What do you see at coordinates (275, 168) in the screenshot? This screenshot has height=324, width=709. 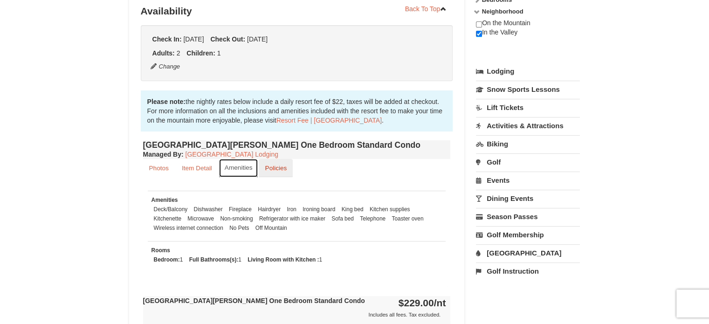 I see `small: Policies` at bounding box center [275, 168].